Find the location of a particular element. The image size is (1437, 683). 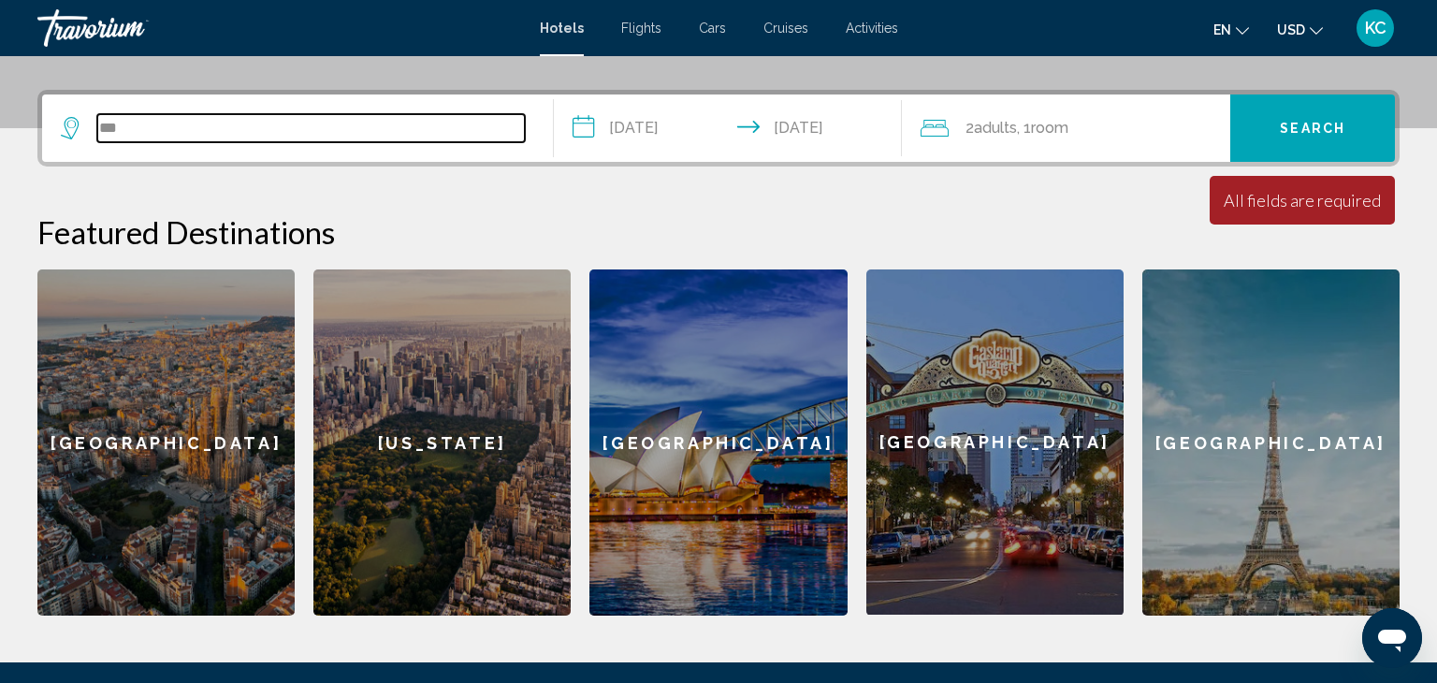

span: 2 is located at coordinates (991, 128).